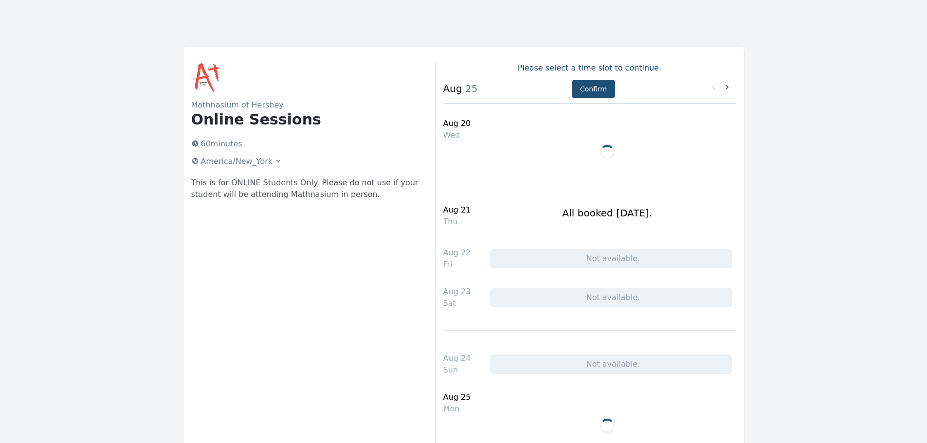 This screenshot has height=443, width=927. What do you see at coordinates (303, 144) in the screenshot?
I see `p: 60 minutes` at bounding box center [303, 144].